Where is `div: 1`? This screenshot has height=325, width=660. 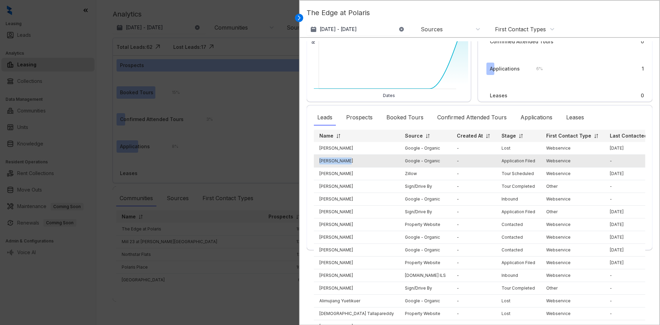
div: 1 is located at coordinates (642, 69).